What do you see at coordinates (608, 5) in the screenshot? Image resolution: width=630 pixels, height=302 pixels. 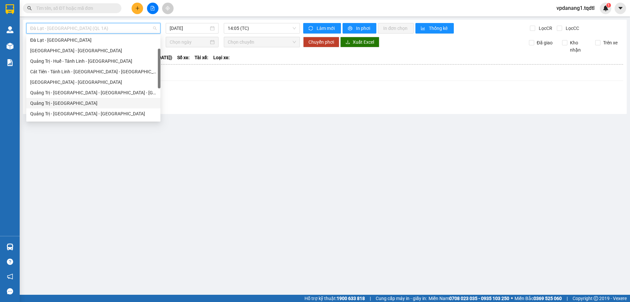 I see `span: 1` at bounding box center [608, 5].